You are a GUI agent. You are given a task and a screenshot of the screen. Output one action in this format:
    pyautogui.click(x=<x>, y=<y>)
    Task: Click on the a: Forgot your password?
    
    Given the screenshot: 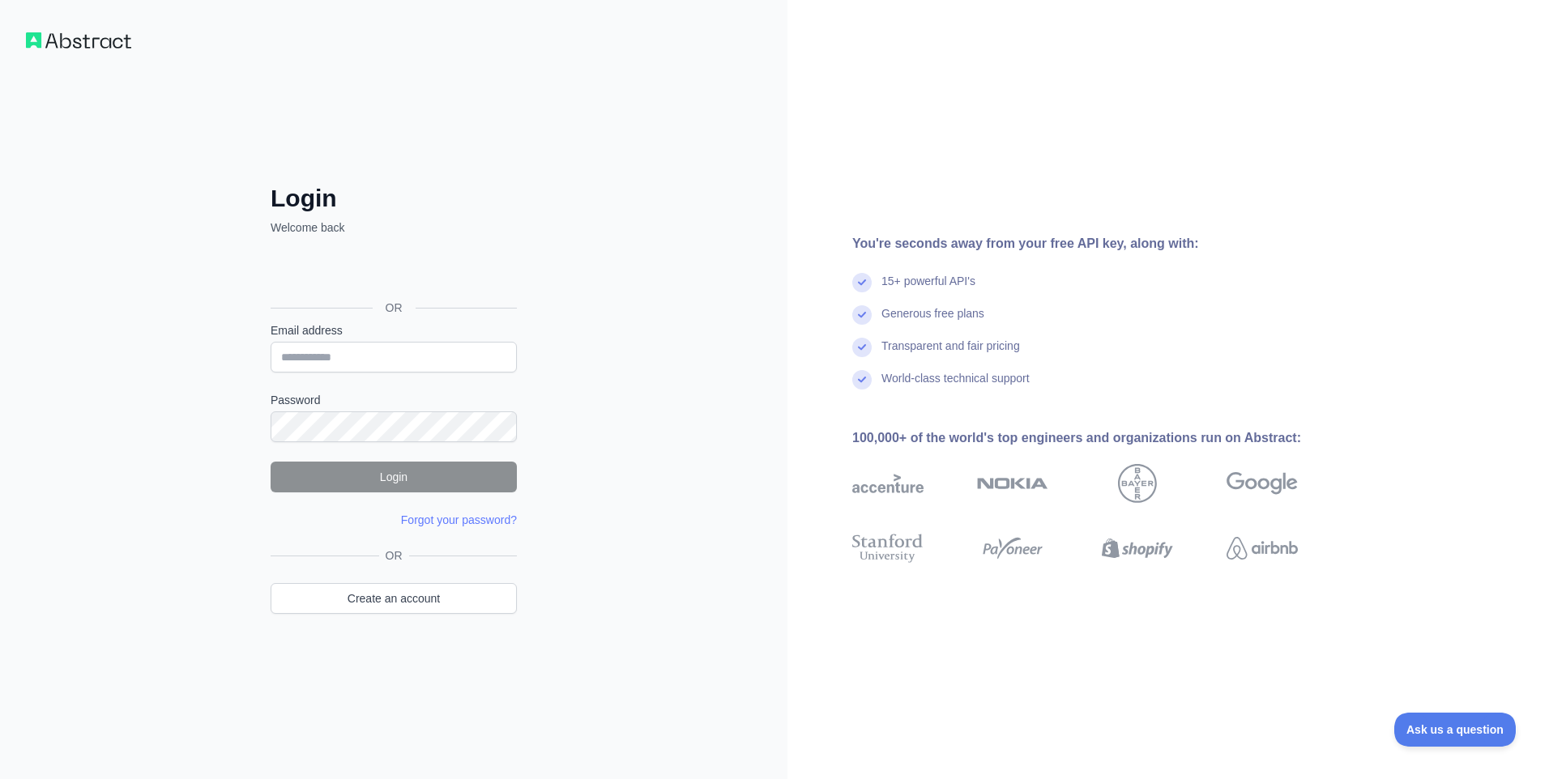 What is the action you would take?
    pyautogui.click(x=459, y=520)
    